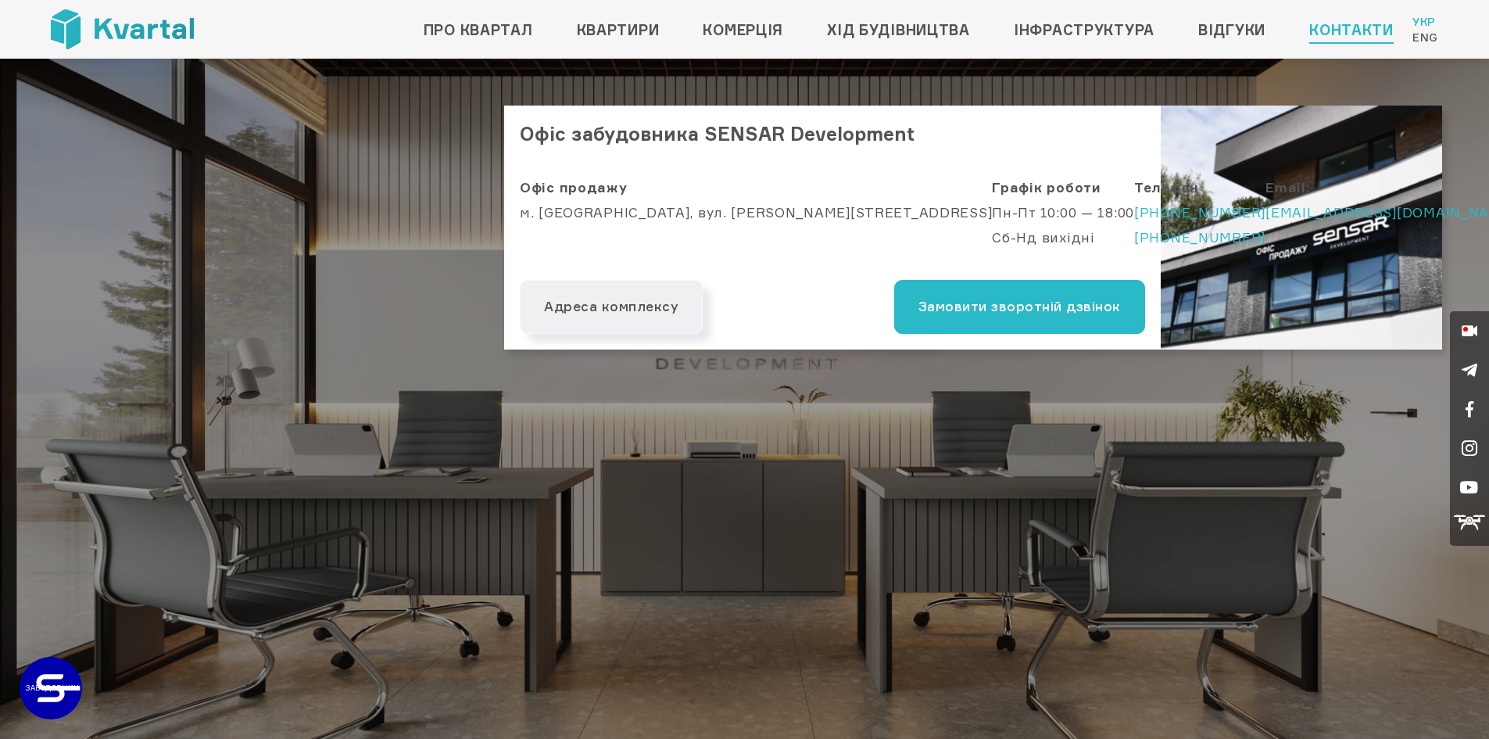 The width and height of the screenshot is (1489, 739). I want to click on a: Відгуки, so click(1232, 30).